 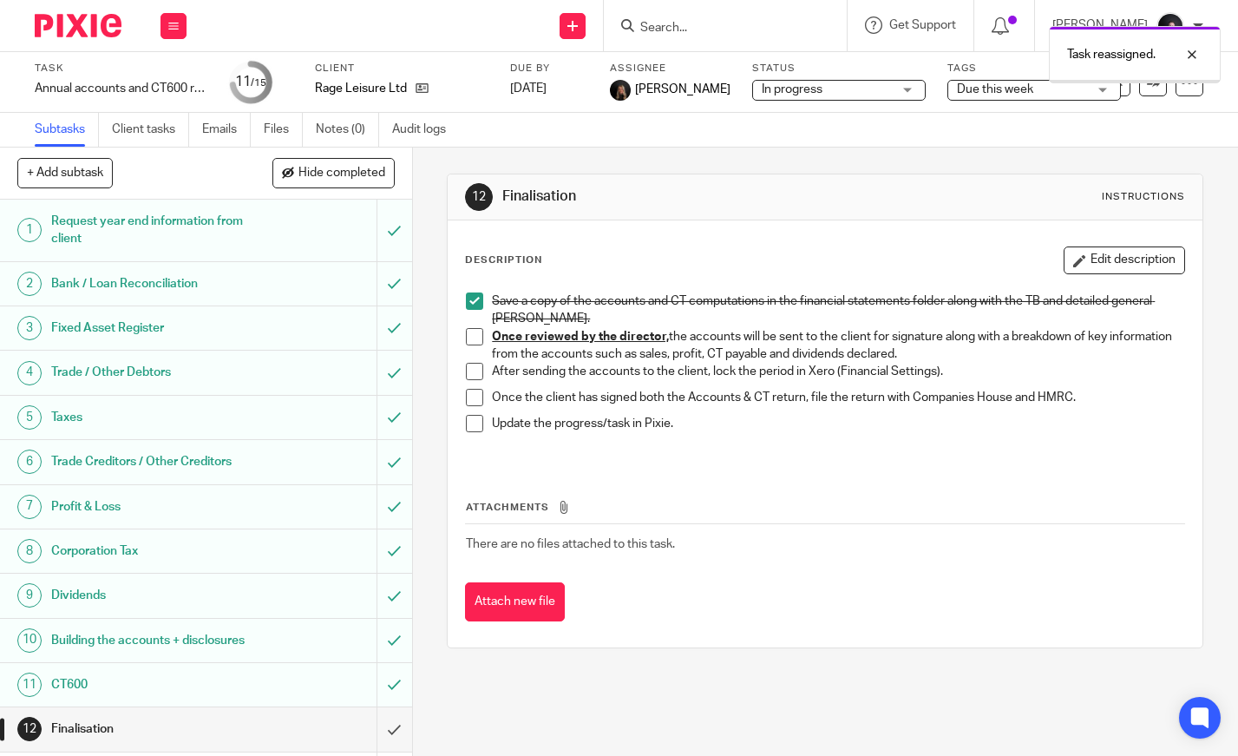 I want to click on a: Notes (0), so click(x=347, y=129).